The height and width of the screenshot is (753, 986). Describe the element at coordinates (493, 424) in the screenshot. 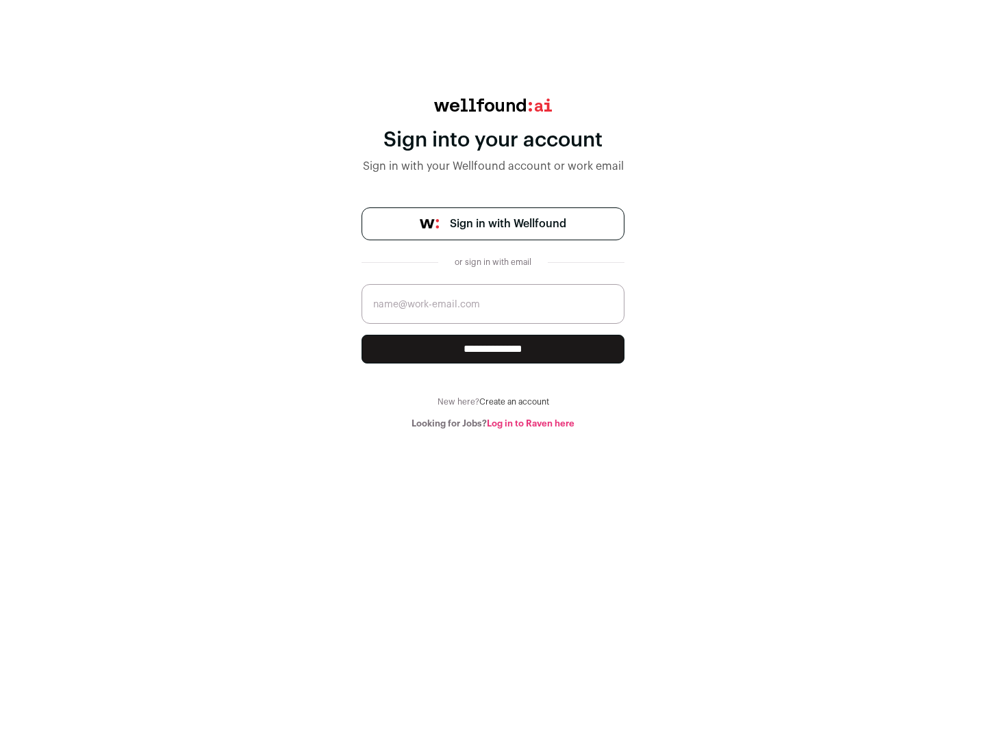

I see `div: Looking for Jobs?` at that location.